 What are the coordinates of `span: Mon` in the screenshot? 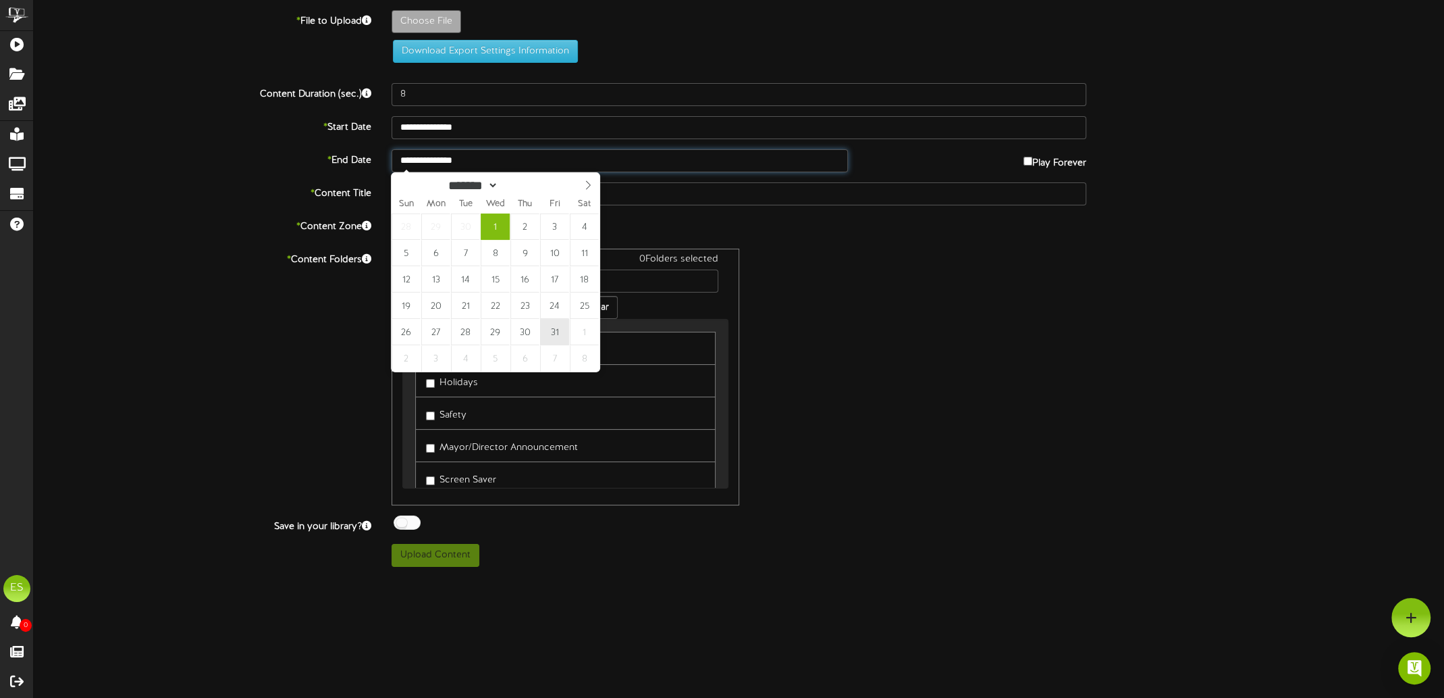 It's located at (436, 204).